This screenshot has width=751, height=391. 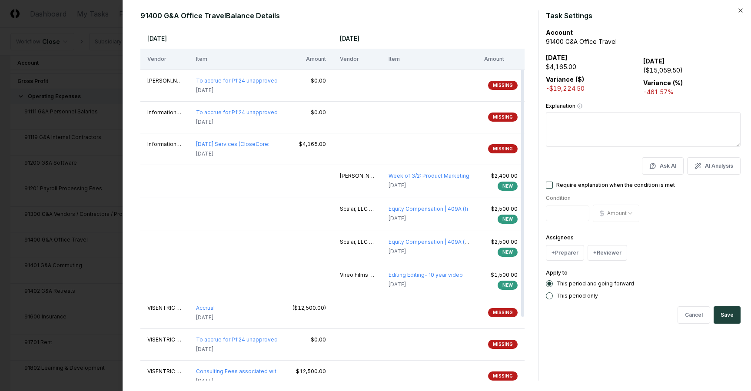 What do you see at coordinates (644, 41) in the screenshot?
I see `div: 91400 G&A Office Travel` at bounding box center [644, 41].